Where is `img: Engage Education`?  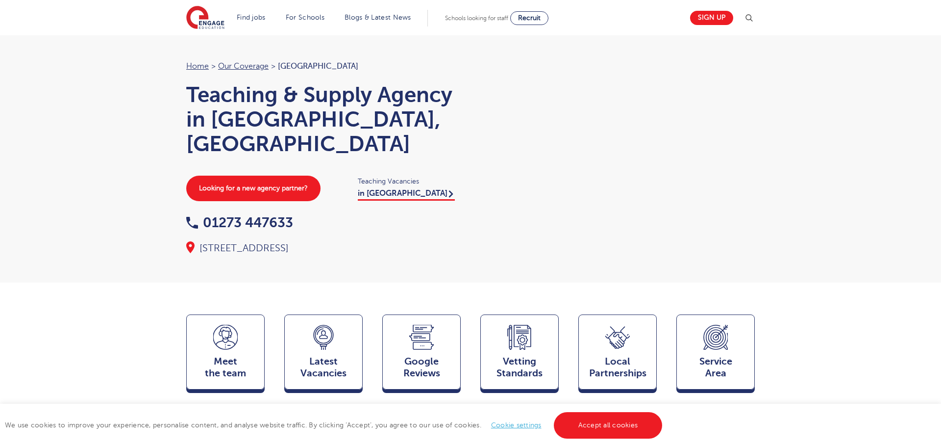
img: Engage Education is located at coordinates (205, 18).